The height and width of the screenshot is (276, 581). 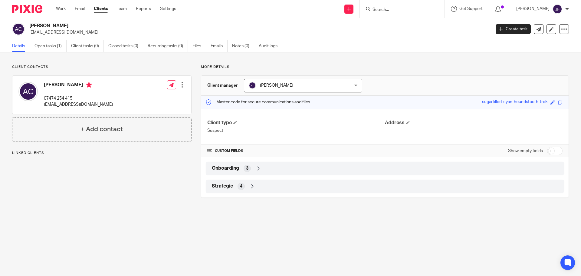 I want to click on p: More details, so click(x=385, y=67).